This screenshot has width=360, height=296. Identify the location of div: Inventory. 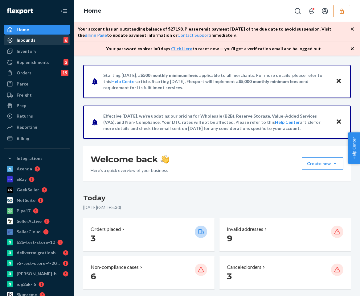
(27, 51).